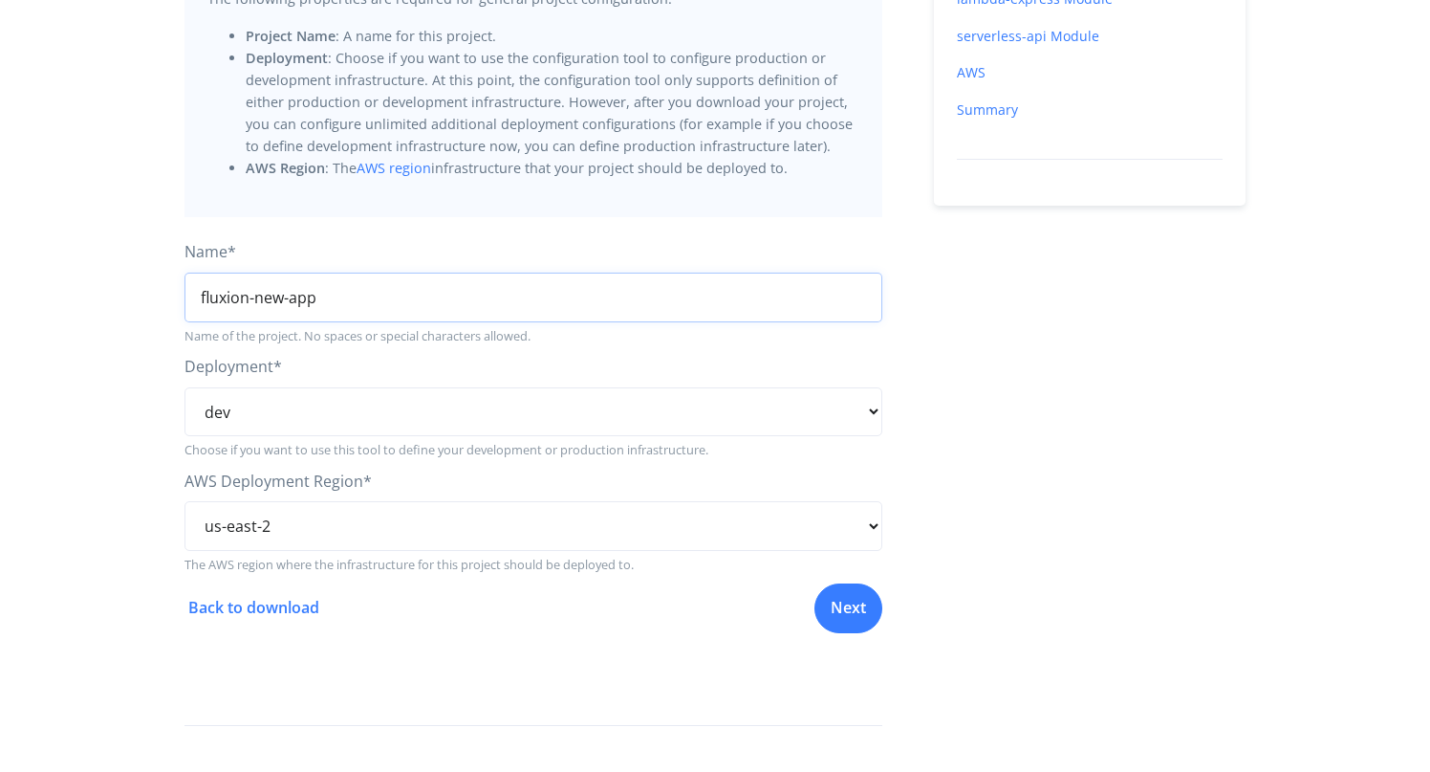 Image resolution: width=1430 pixels, height=772 pixels. What do you see at coordinates (534, 336) in the screenshot?
I see `small: Name of the project. No spaces or special characters allowed.` at bounding box center [534, 336].